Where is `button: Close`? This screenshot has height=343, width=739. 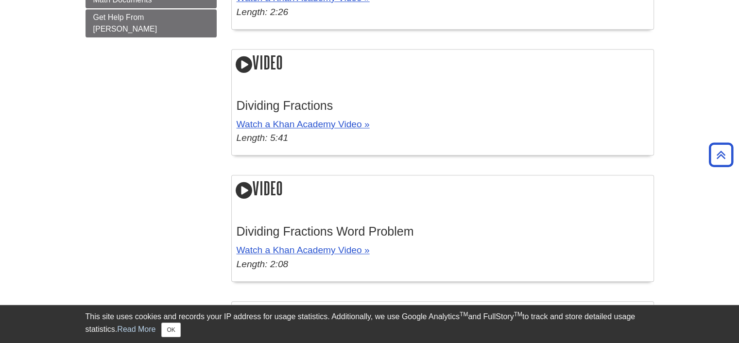
button: Close is located at coordinates (170, 330).